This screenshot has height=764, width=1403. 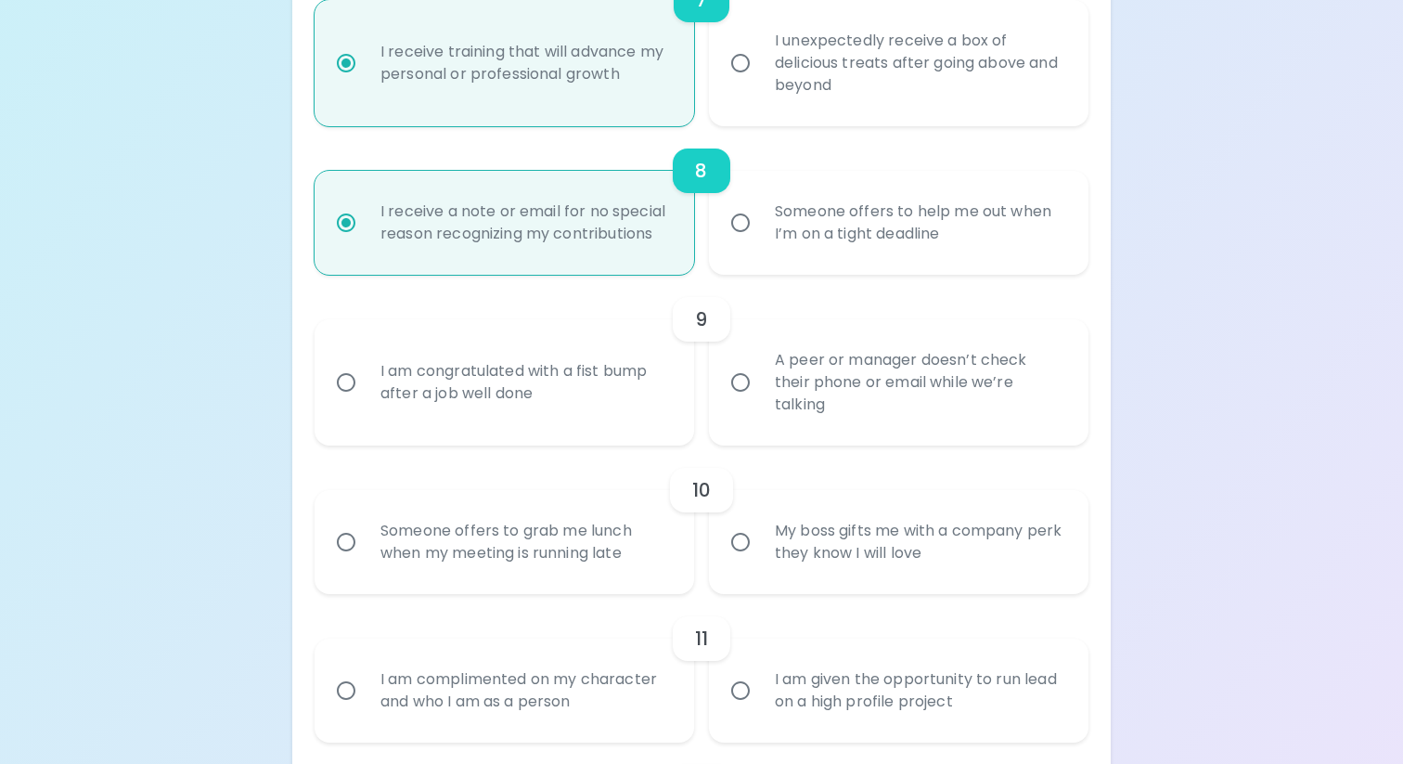 I want to click on div: Someone offers to grab me lunch when my meeting is running late, so click(x=524, y=542).